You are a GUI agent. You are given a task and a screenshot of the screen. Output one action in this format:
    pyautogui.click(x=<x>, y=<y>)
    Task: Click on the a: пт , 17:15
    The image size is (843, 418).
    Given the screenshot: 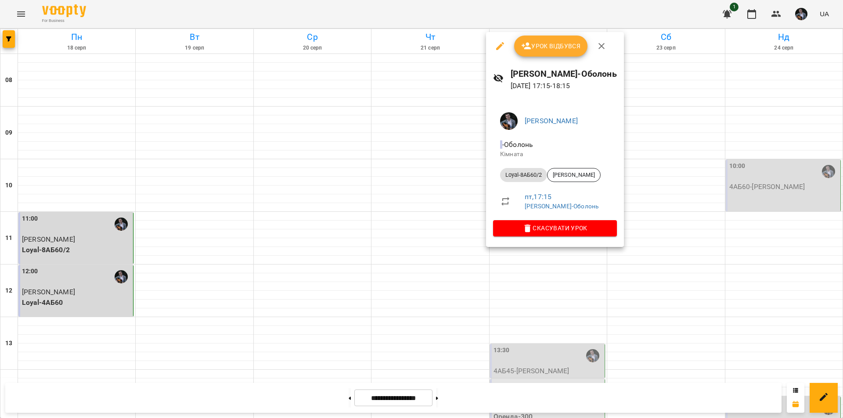 What is the action you would take?
    pyautogui.click(x=538, y=197)
    